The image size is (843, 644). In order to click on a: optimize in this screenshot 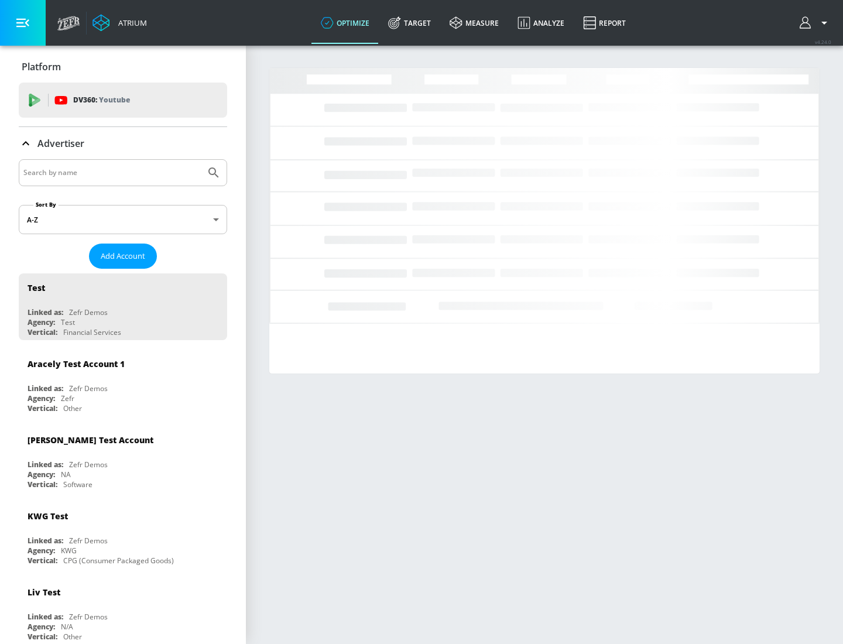, I will do `click(345, 23)`.